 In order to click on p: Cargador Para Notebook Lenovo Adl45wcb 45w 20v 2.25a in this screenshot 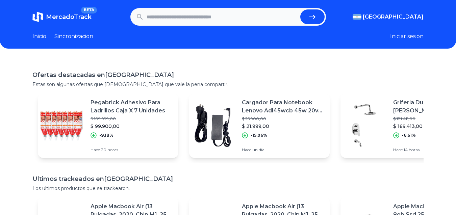, I will do `click(283, 107)`.